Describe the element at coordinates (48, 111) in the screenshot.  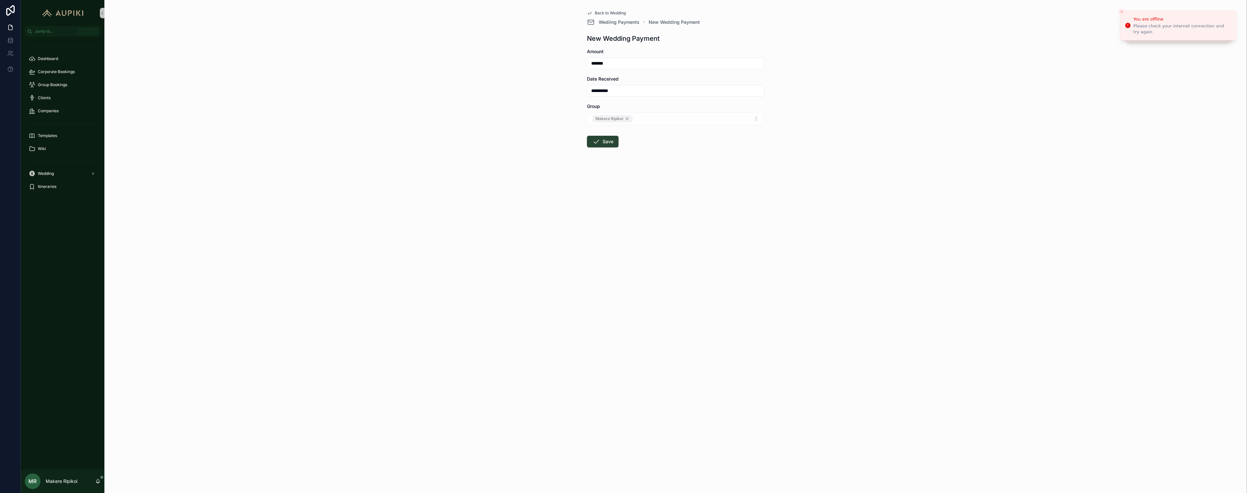
I see `span: Companies` at that location.